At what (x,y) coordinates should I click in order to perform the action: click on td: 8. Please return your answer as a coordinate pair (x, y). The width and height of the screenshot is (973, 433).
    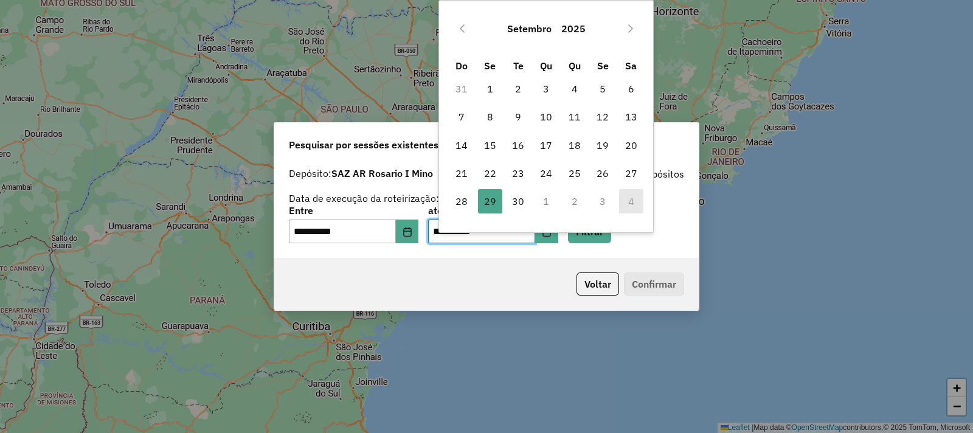
    Looking at the image, I should click on (489, 117).